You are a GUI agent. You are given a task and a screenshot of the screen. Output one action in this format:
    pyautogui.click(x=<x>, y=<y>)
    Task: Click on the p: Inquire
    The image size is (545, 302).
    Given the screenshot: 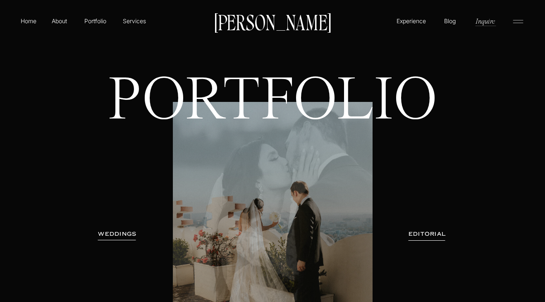 What is the action you would take?
    pyautogui.click(x=485, y=21)
    